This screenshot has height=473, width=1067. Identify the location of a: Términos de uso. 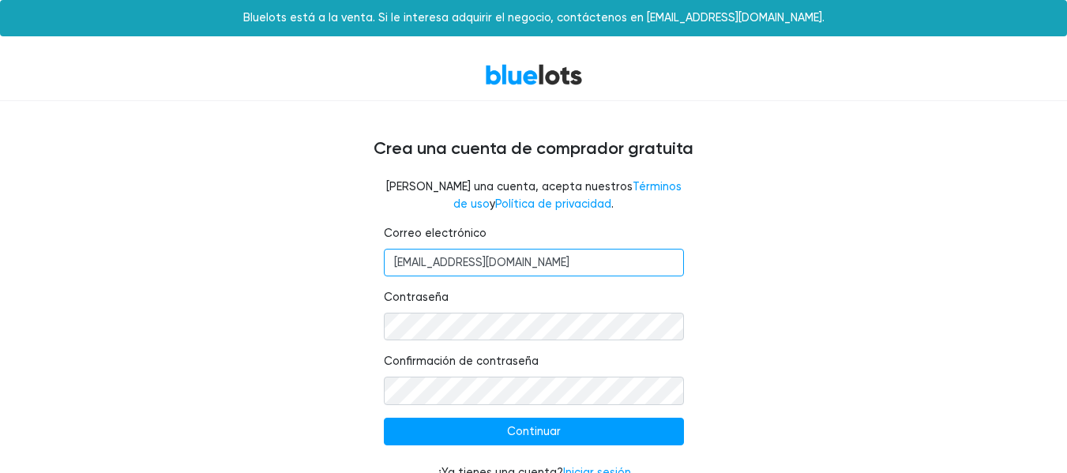
(567, 195).